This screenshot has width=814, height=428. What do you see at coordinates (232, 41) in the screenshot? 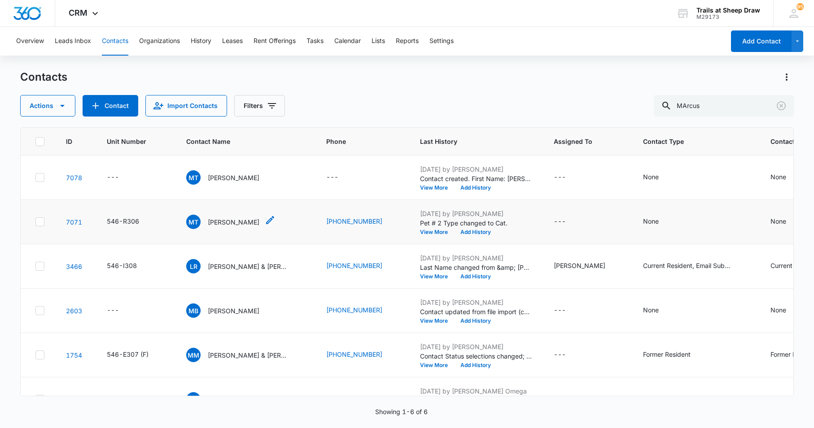
I see `button: Leases` at bounding box center [232, 41].